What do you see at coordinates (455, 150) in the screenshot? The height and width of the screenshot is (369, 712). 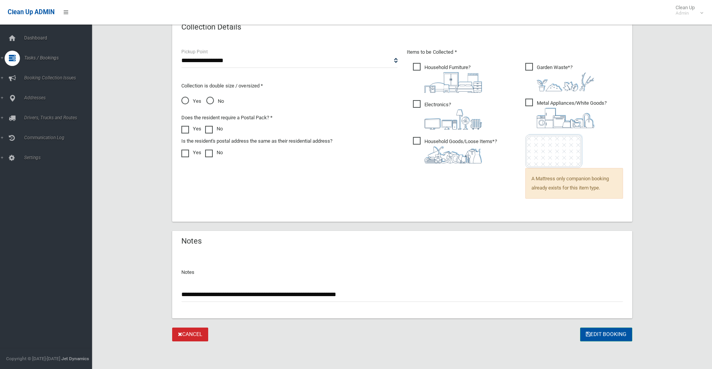 I see `span: Household Goods/Loose Items*` at bounding box center [455, 150].